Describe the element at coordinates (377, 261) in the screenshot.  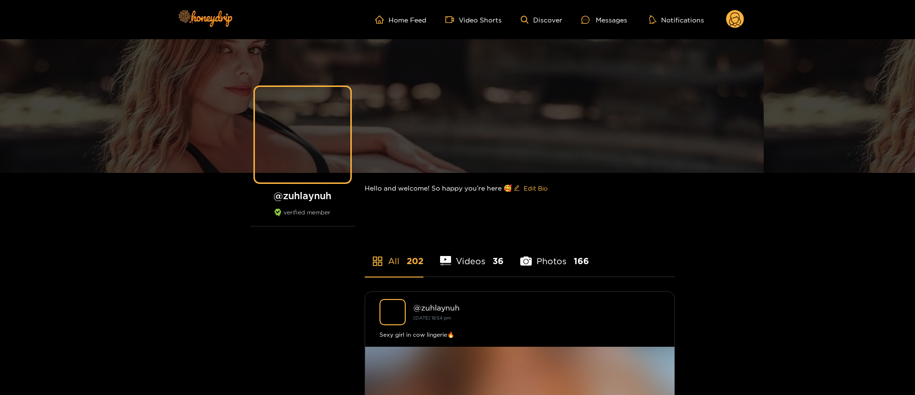
I see `span: appstore` at that location.